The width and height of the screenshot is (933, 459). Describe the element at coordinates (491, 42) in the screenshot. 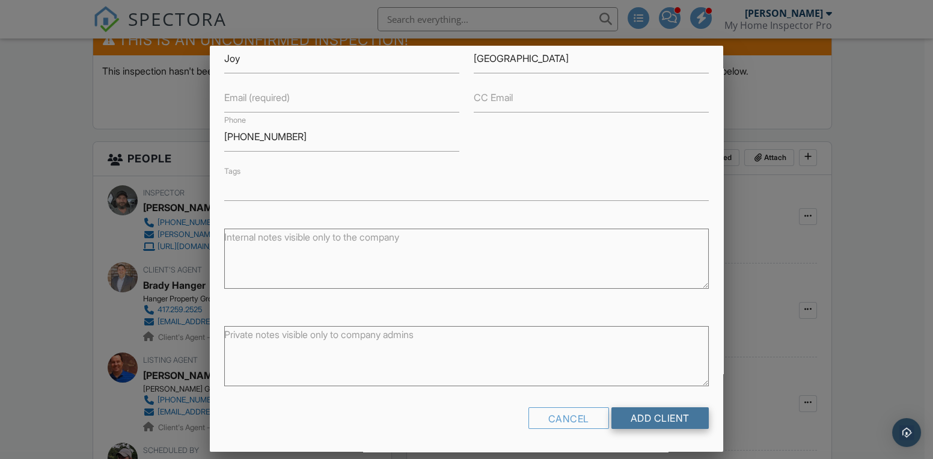

I see `label: Last name` at that location.